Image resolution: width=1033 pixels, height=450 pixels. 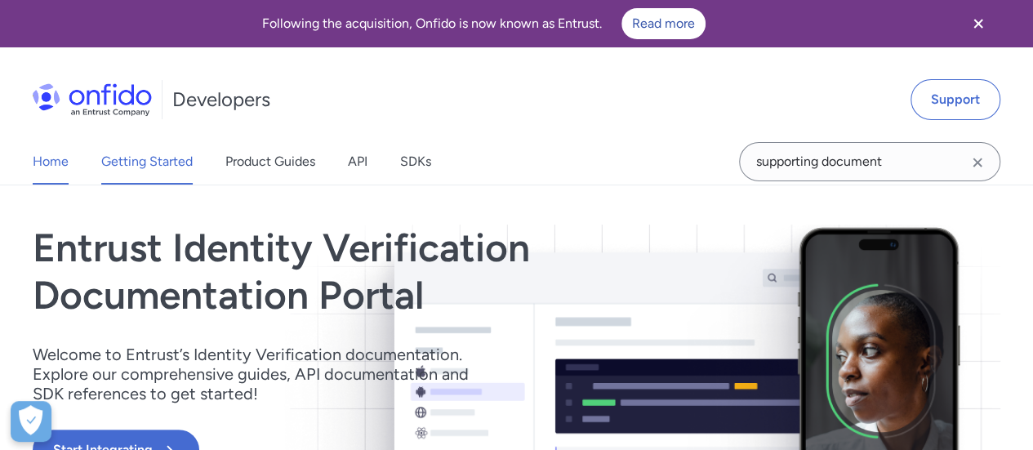 I want to click on button: Open Preferences, so click(x=31, y=421).